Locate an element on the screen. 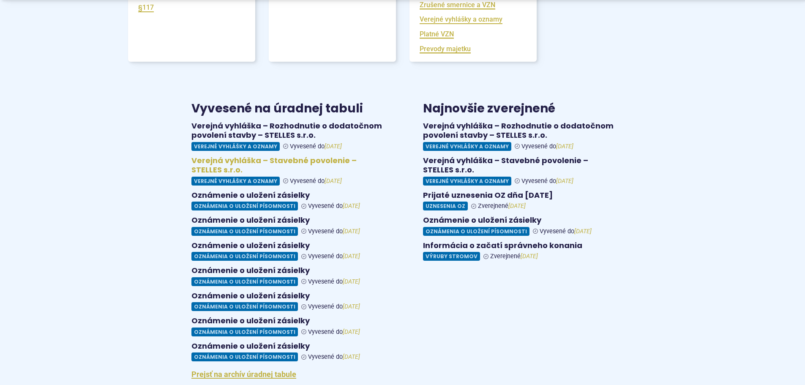 The image size is (805, 385). h3: Vyvesené na úradnej tabuli is located at coordinates (287, 109).